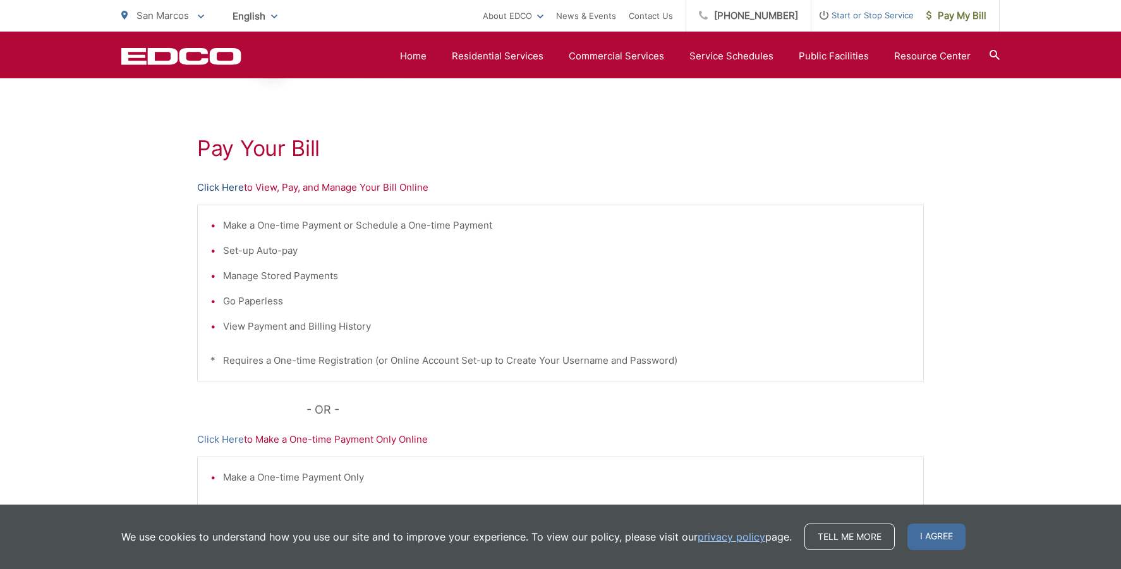 Image resolution: width=1121 pixels, height=569 pixels. What do you see at coordinates (731, 537) in the screenshot?
I see `a: privacy policy` at bounding box center [731, 537].